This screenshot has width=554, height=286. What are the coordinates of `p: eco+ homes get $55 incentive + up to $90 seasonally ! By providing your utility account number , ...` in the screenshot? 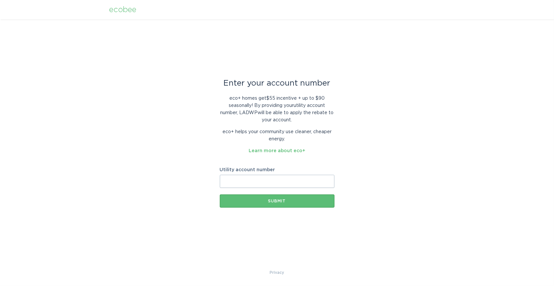 It's located at (277, 109).